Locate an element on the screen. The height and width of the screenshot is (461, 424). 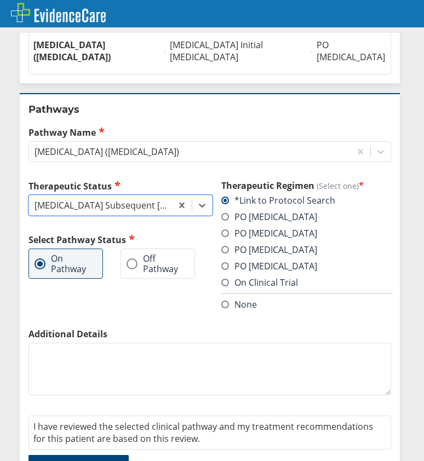
span: (Select one) is located at coordinates (337, 186).